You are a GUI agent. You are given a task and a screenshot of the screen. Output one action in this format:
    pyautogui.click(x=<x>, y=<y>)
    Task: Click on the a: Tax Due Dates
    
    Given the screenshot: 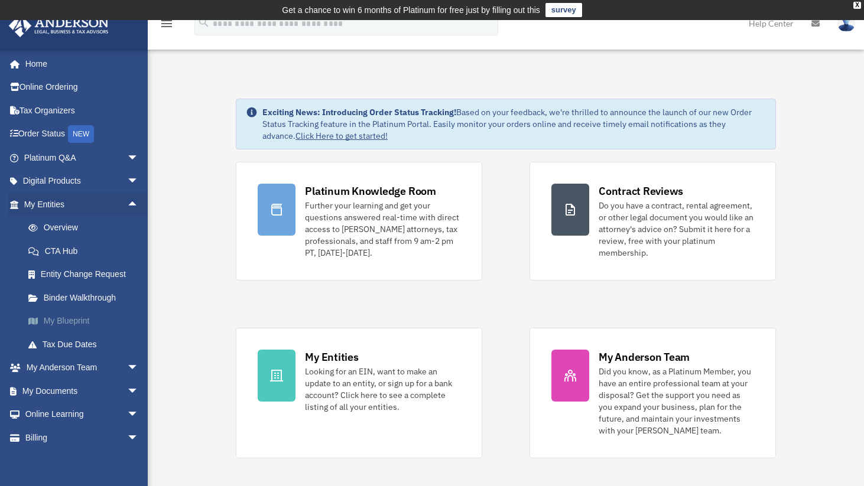 What is the action you would take?
    pyautogui.click(x=86, y=345)
    